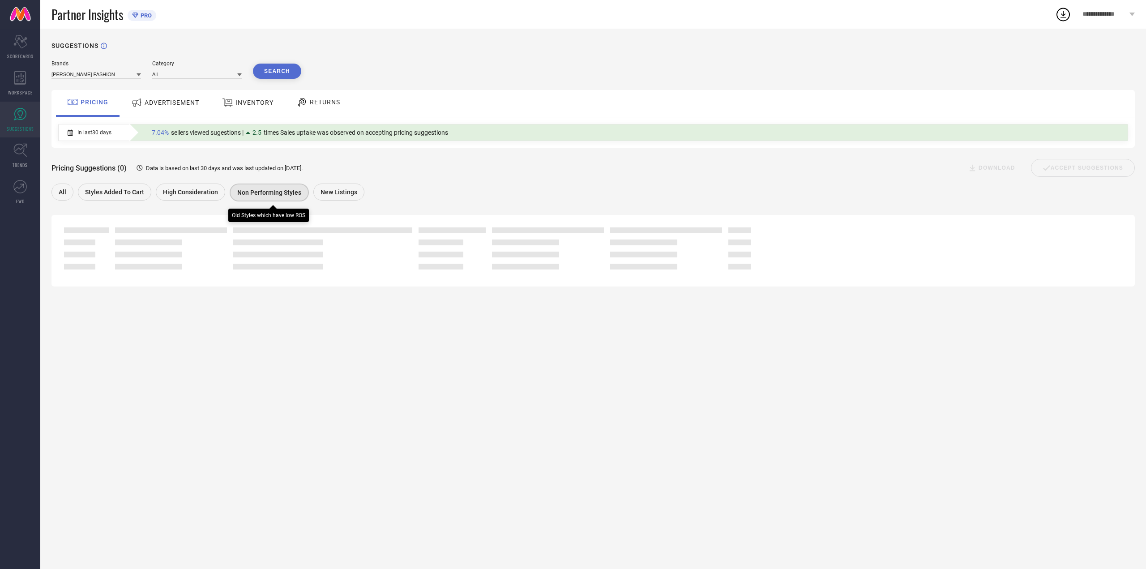 Image resolution: width=1146 pixels, height=569 pixels. What do you see at coordinates (325, 102) in the screenshot?
I see `span: RETURNS` at bounding box center [325, 102].